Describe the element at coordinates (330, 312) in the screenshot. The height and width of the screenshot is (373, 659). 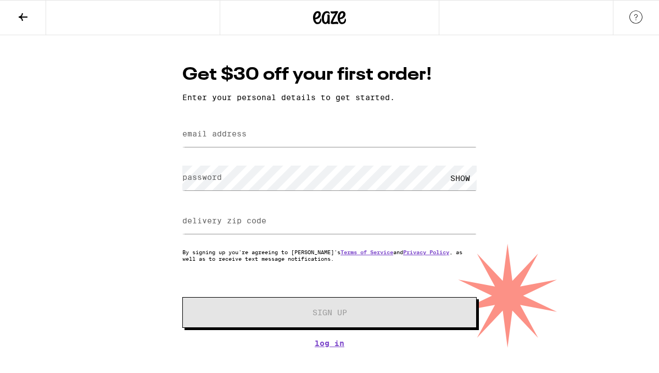
I see `span: Sign Up` at that location.